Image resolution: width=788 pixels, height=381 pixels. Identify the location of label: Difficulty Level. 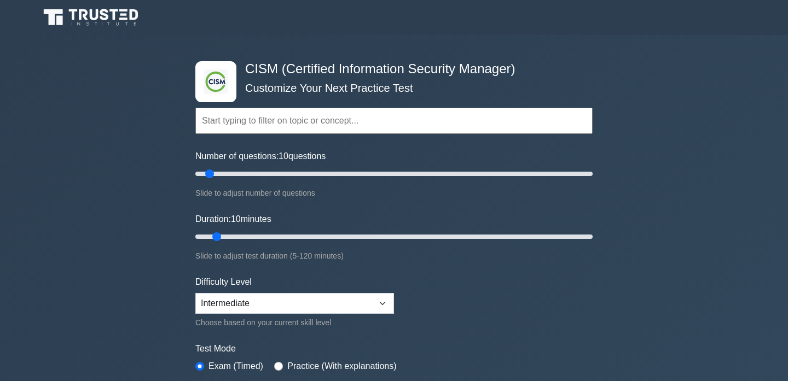
(223, 282).